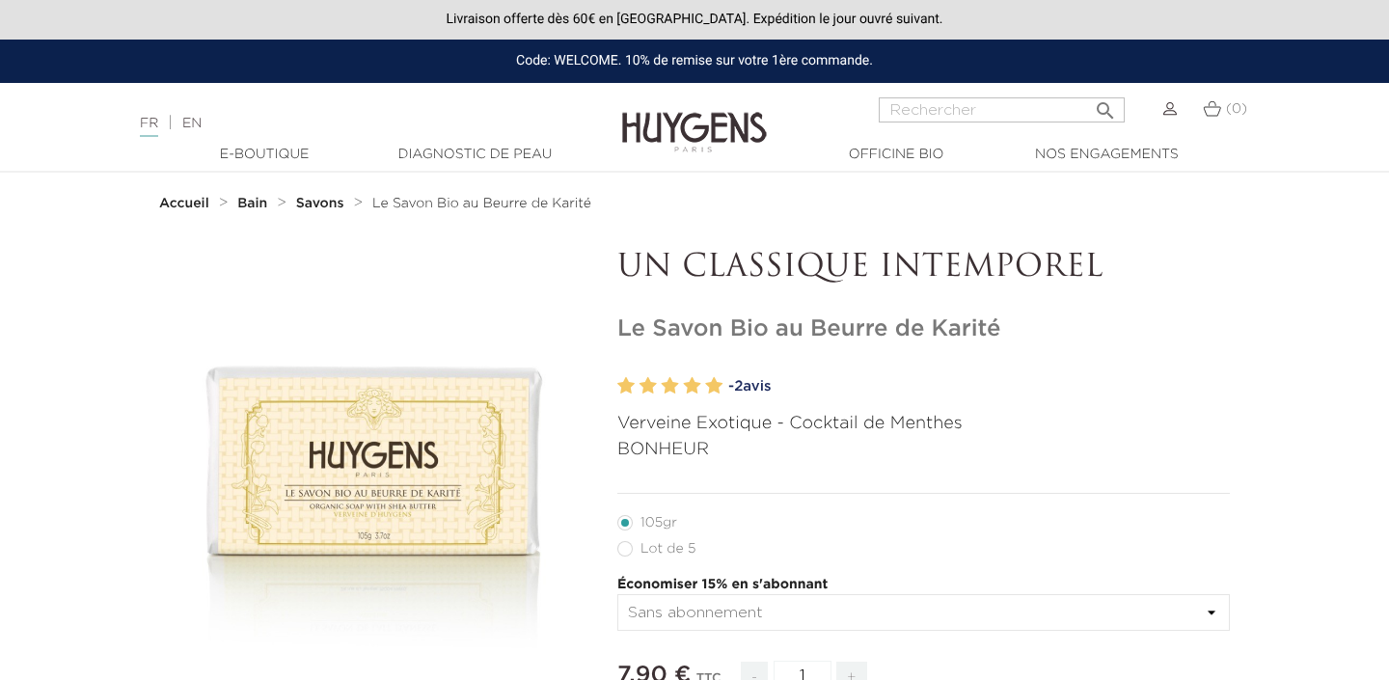  Describe the element at coordinates (322, 204) in the screenshot. I see `a: Savons` at that location.